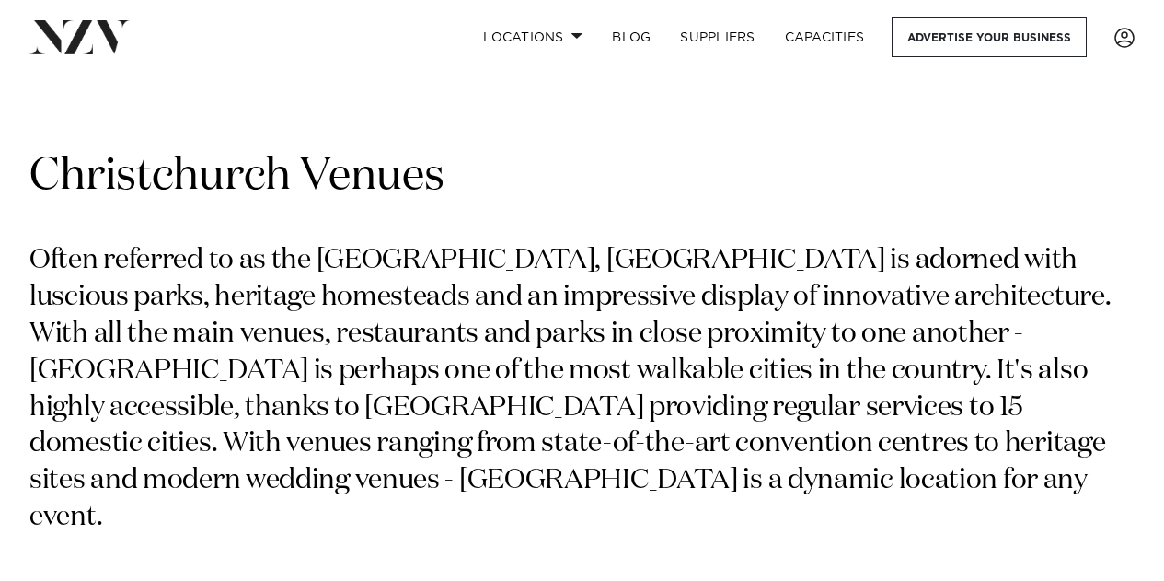 This screenshot has width=1164, height=581. What do you see at coordinates (79, 37) in the screenshot?
I see `img: nzv-logo.png` at bounding box center [79, 37].